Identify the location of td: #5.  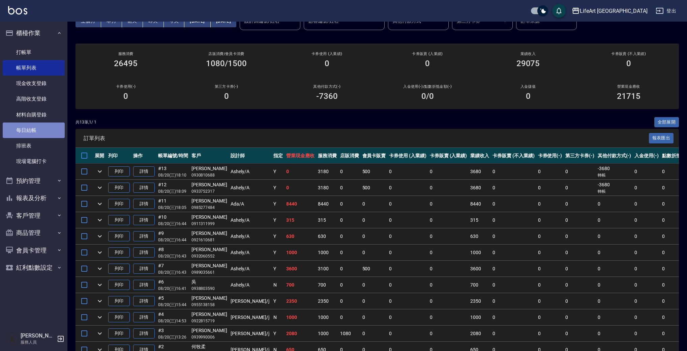
(173, 301).